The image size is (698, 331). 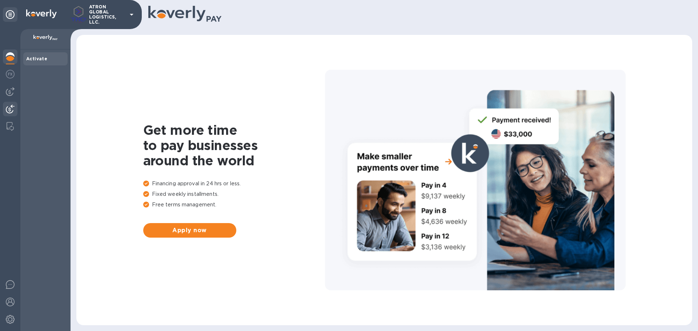 What do you see at coordinates (234, 205) in the screenshot?
I see `p: Free terms management.` at bounding box center [234, 205].